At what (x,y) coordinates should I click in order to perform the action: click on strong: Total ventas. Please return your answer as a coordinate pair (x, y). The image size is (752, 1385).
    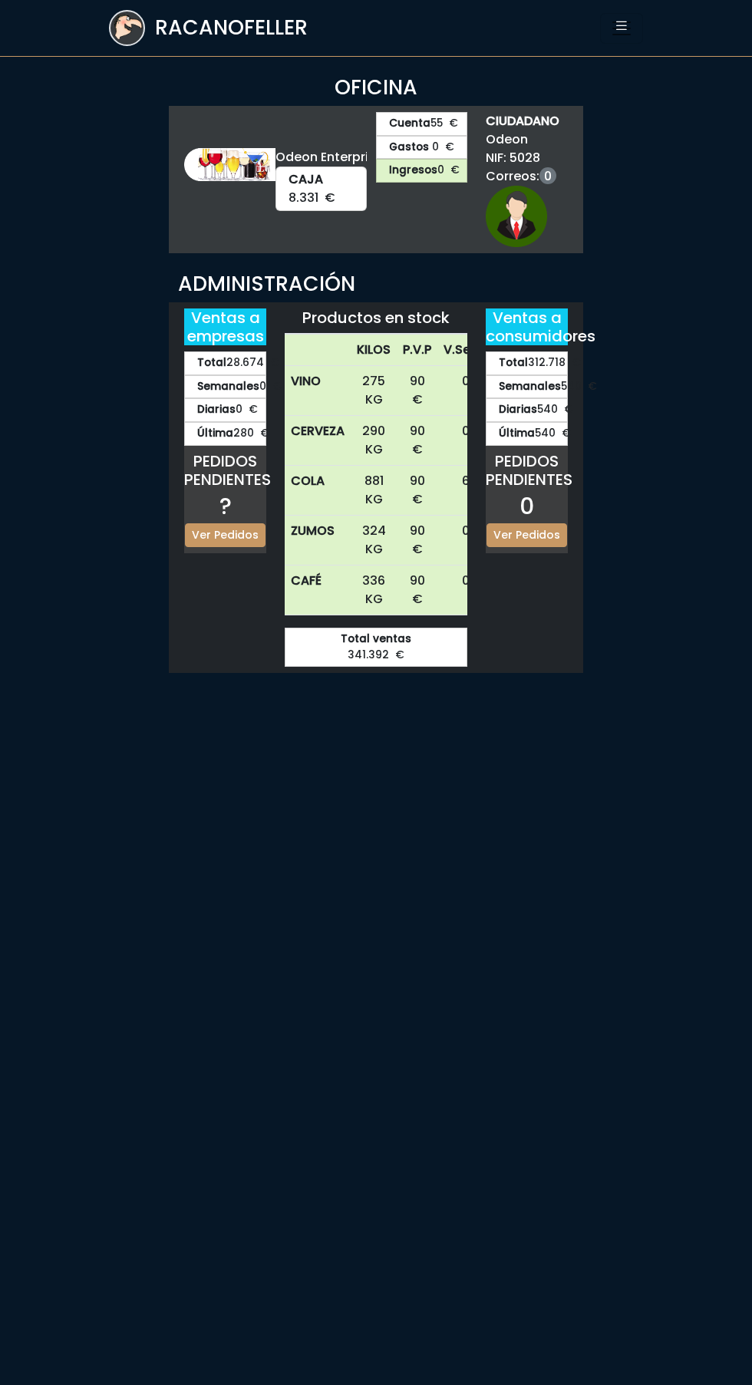
    Looking at the image, I should click on (376, 639).